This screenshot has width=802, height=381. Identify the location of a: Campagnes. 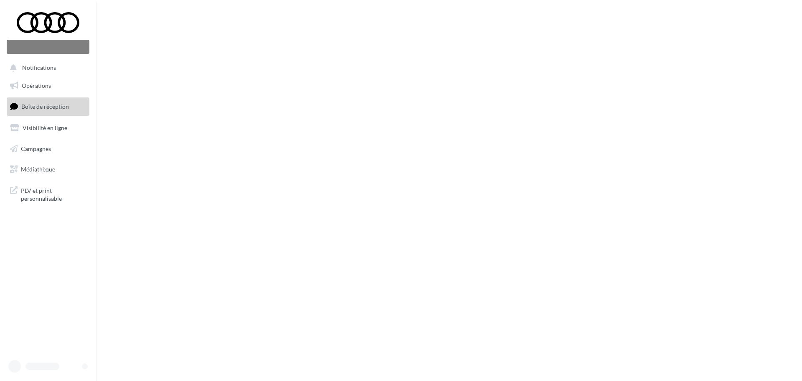
(48, 149).